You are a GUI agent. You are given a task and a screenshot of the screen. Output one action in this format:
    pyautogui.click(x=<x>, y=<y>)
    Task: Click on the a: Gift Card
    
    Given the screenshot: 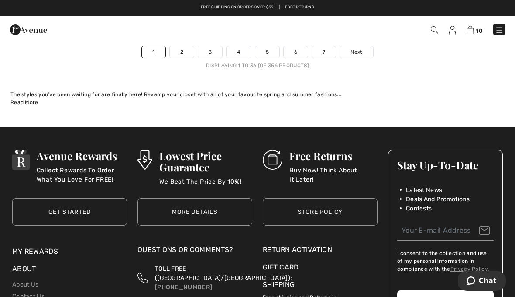 What is the action you would take?
    pyautogui.click(x=320, y=267)
    